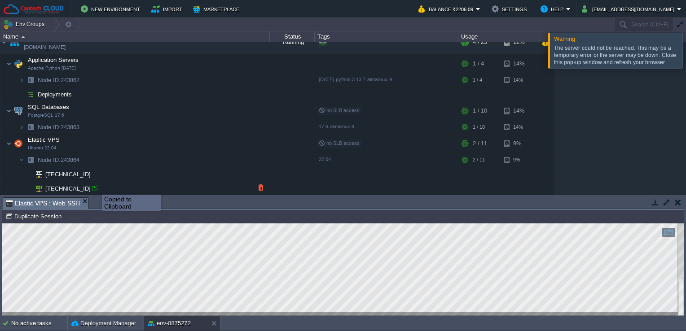 The height and width of the screenshot is (331, 686). I want to click on span: Application Servers, so click(53, 60).